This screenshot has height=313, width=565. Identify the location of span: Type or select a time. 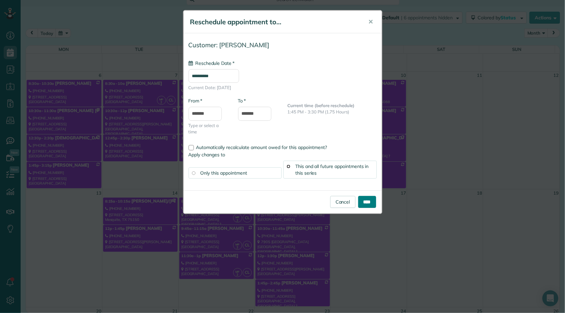
(208, 129).